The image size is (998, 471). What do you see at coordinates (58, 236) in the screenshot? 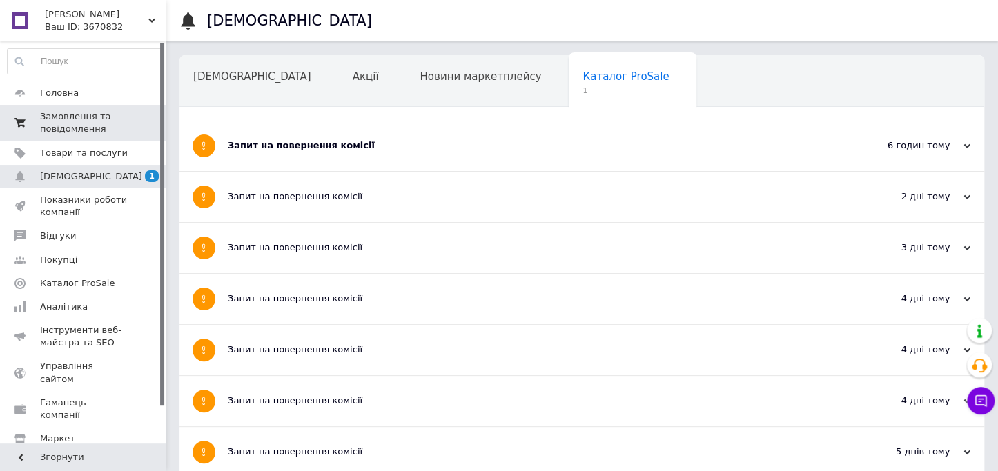
I see `span: Відгуки` at bounding box center [58, 236].